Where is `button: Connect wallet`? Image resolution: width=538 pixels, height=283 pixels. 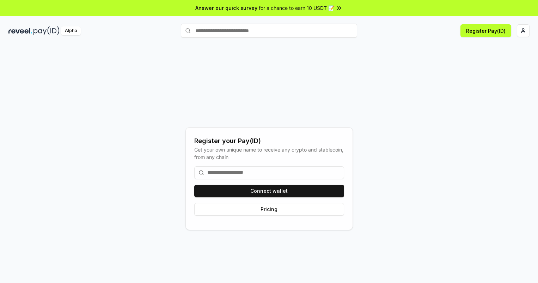
button: Connect wallet is located at coordinates (269, 191).